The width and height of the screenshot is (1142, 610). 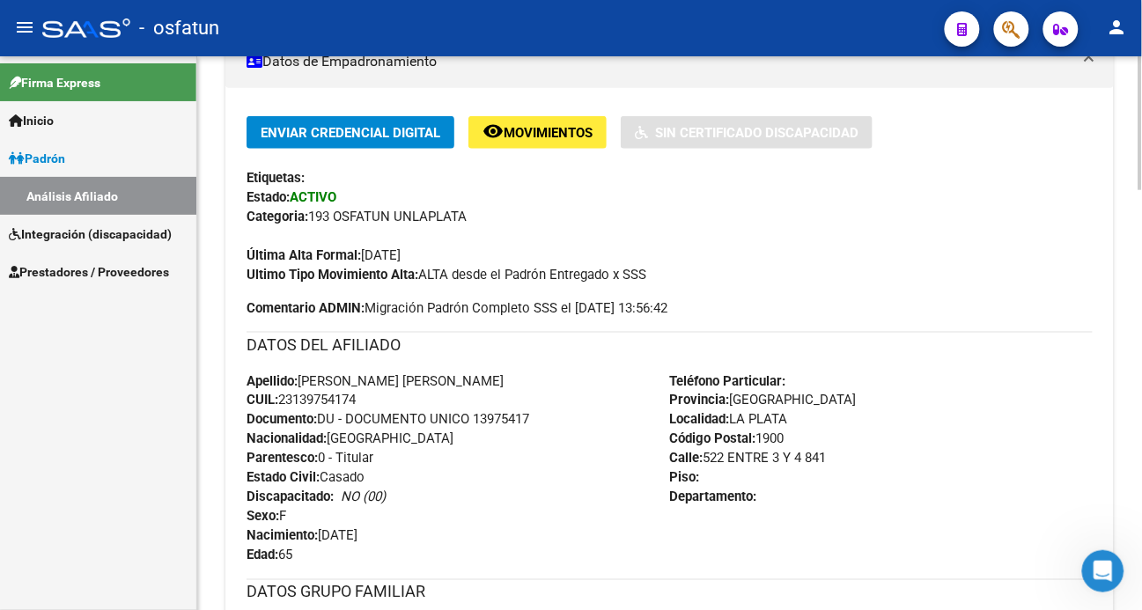 What do you see at coordinates (305, 478) in the screenshot?
I see `span: Casado` at bounding box center [305, 478].